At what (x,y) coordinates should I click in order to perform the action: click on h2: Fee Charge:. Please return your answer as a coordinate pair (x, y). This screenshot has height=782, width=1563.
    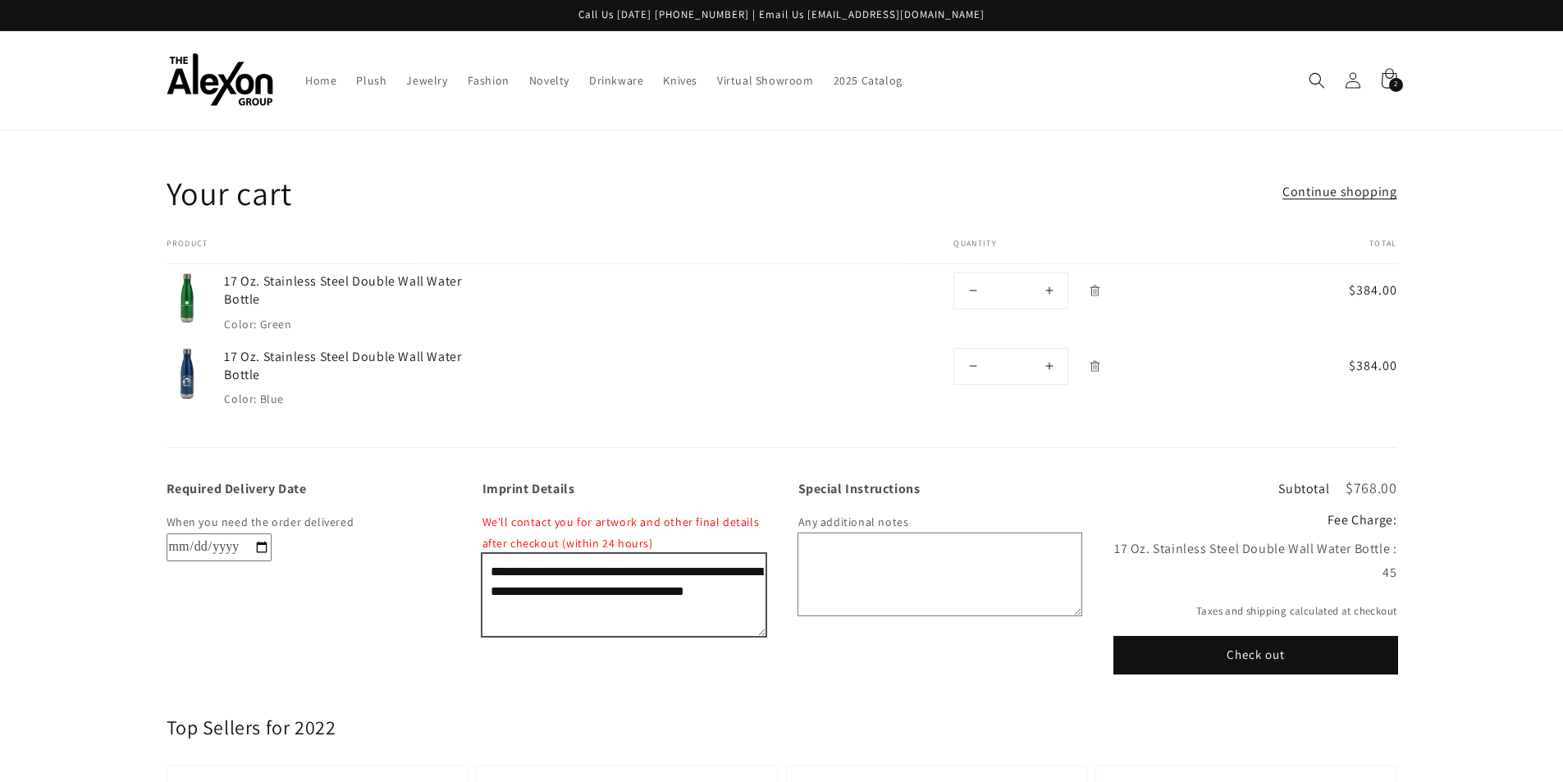
    Looking at the image, I should click on (1255, 520).